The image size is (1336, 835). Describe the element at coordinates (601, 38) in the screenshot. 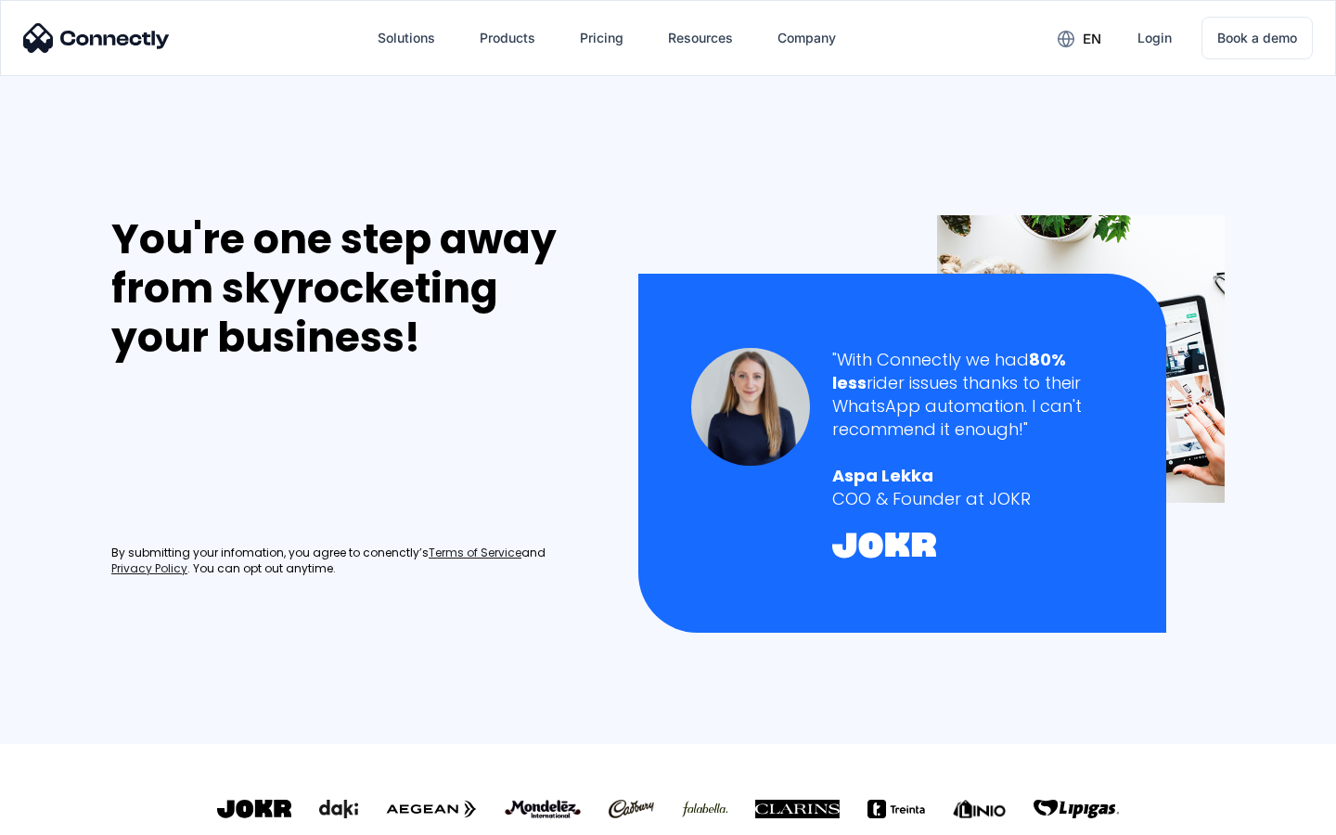

I see `div: Pricing` at that location.